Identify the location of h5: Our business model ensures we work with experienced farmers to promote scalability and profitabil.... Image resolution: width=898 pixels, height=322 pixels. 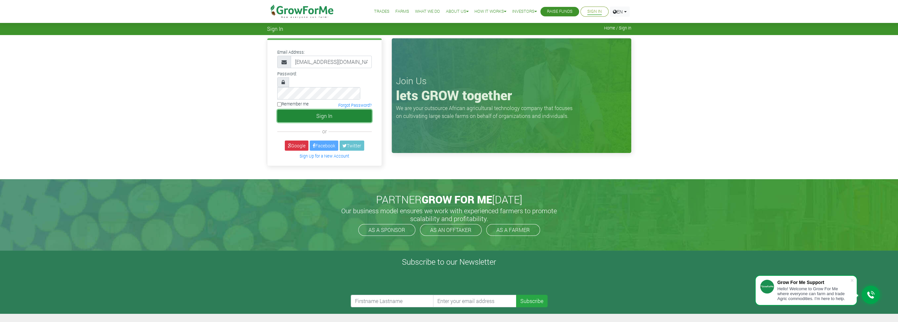
(449, 215).